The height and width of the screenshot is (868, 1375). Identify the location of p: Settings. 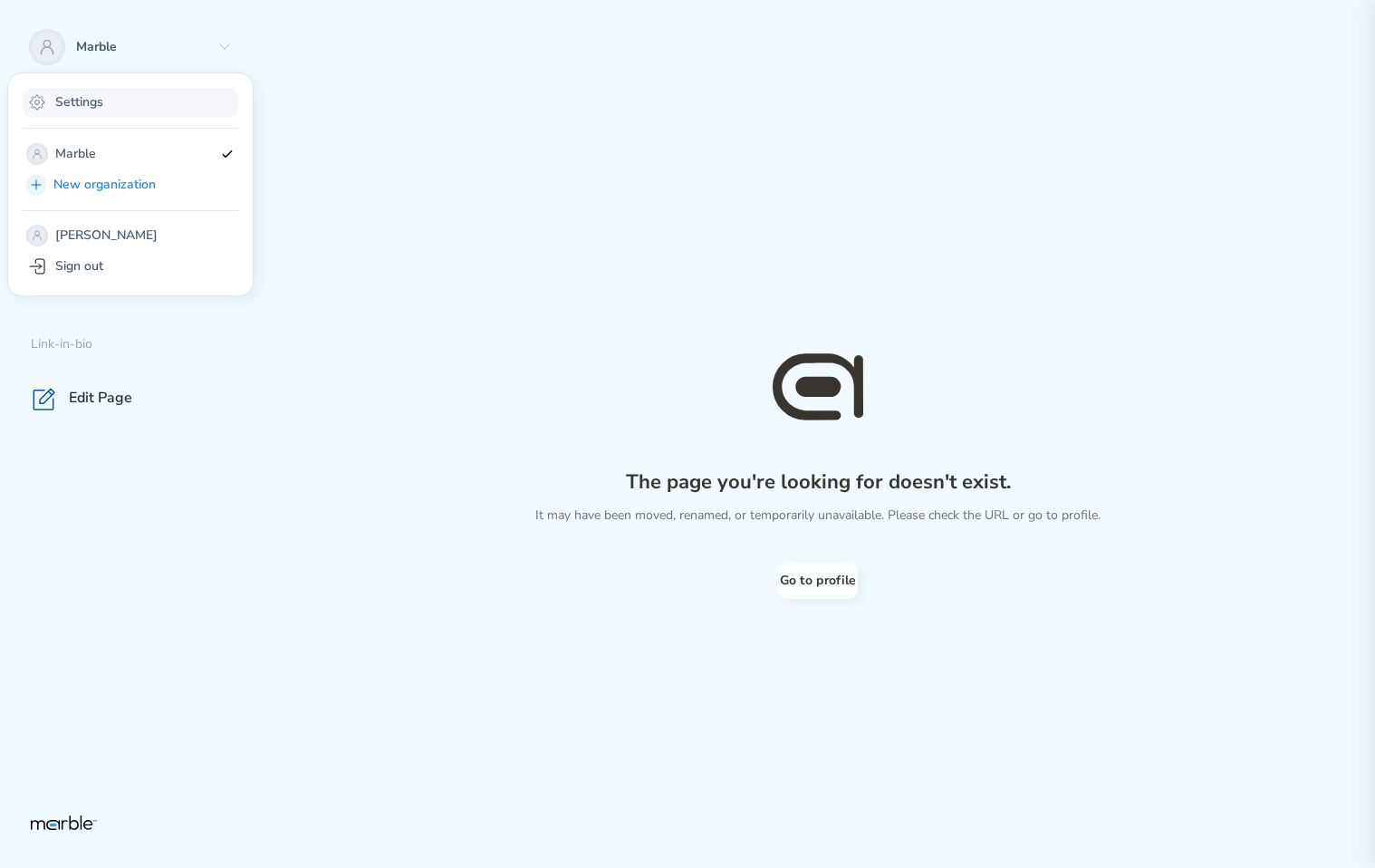
(79, 102).